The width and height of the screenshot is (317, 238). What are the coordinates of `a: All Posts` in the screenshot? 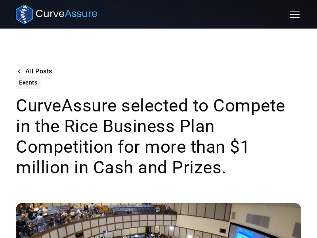 It's located at (34, 71).